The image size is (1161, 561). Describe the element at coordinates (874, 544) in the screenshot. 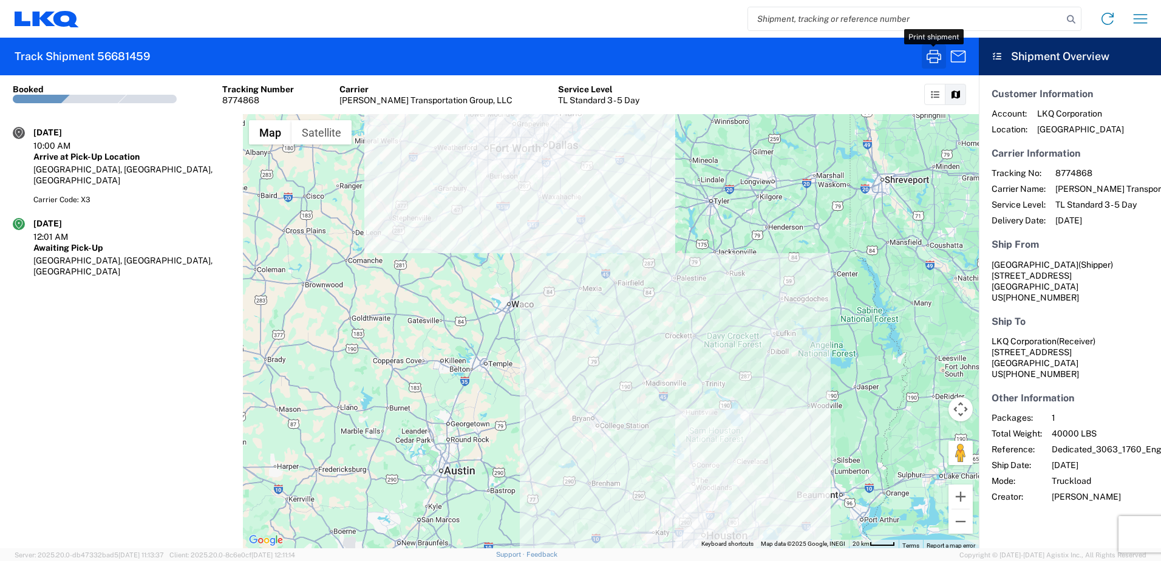

I see `button: Map Scale: 20 km per 38 pixels` at that location.